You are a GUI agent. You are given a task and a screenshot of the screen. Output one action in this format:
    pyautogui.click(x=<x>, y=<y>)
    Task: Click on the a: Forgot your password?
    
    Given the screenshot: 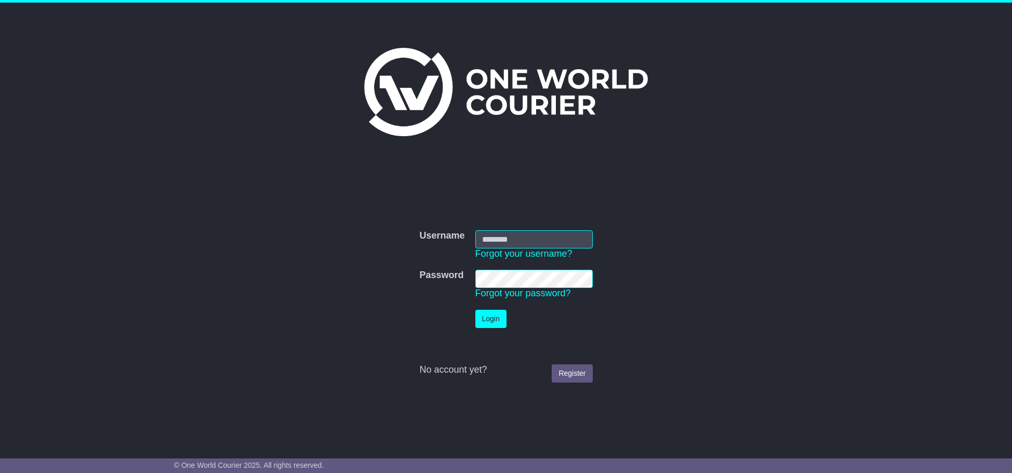 What is the action you would take?
    pyautogui.click(x=523, y=293)
    